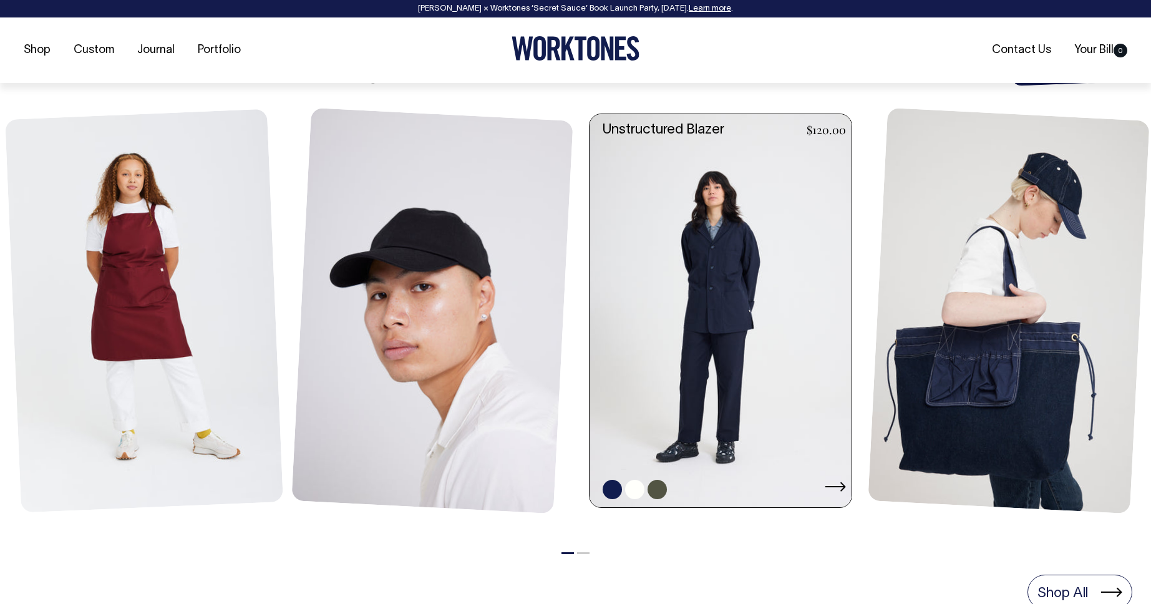 Image resolution: width=1151 pixels, height=604 pixels. Describe the element at coordinates (1120, 51) in the screenshot. I see `span: 0` at that location.